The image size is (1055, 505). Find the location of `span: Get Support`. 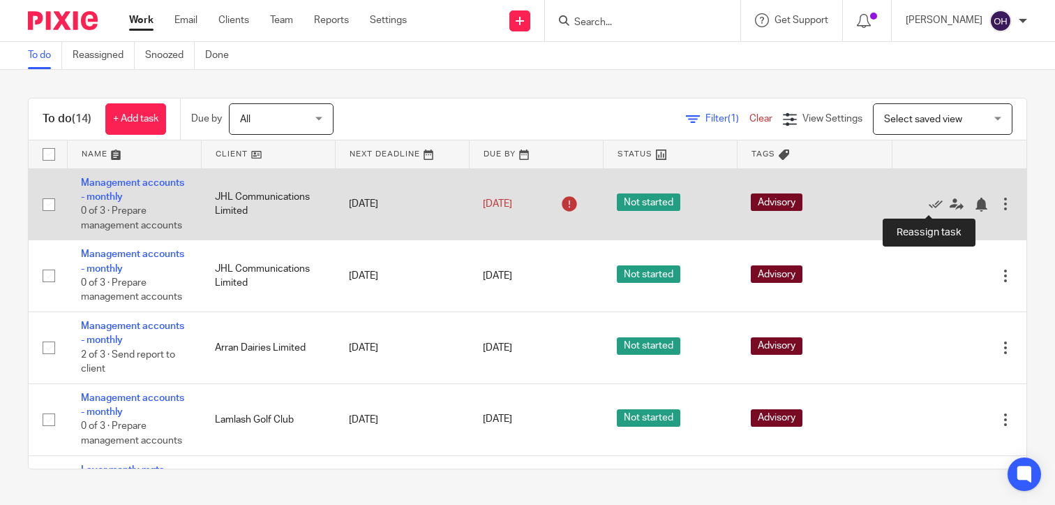

span: Get Support is located at coordinates (801, 20).